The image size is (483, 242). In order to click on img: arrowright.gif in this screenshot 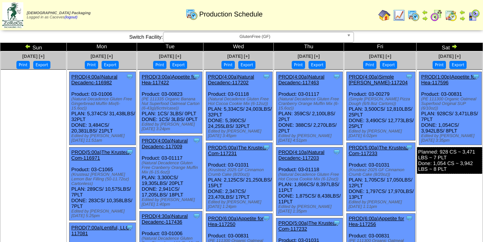, I will do `click(455, 46)`.